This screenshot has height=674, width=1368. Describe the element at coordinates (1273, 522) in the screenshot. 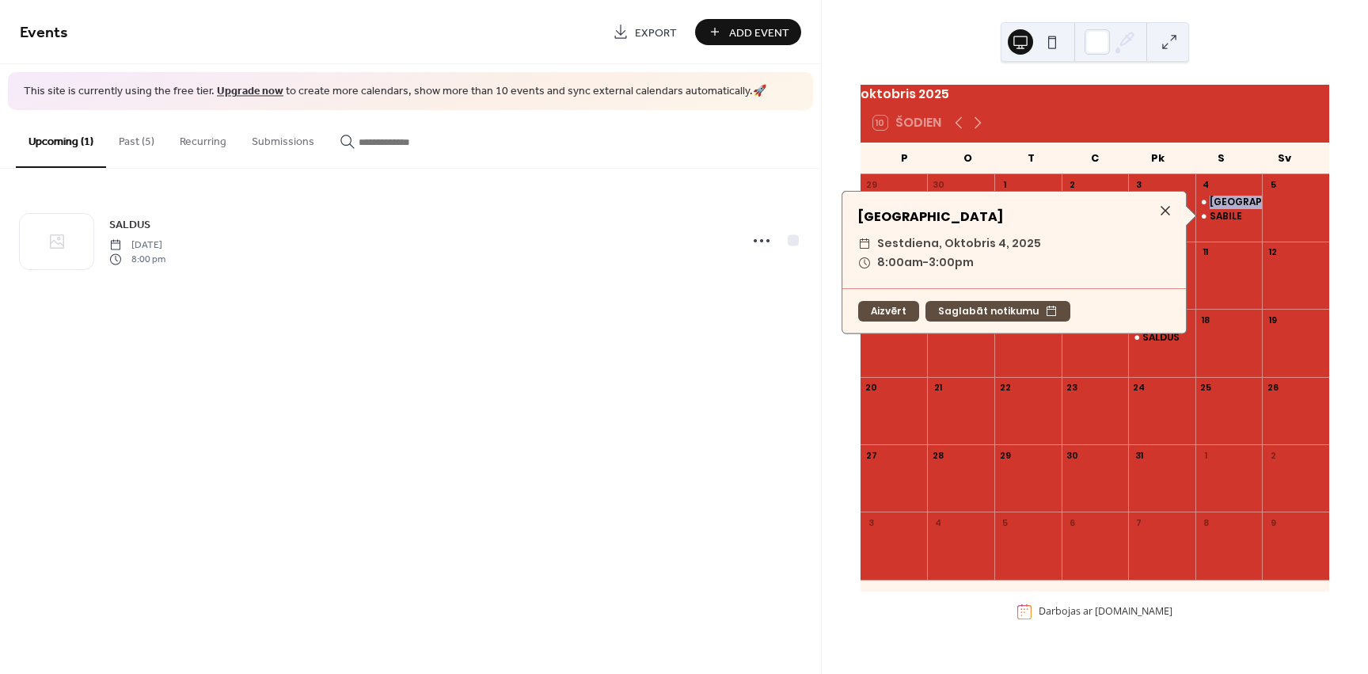

I see `div: 9` at that location.